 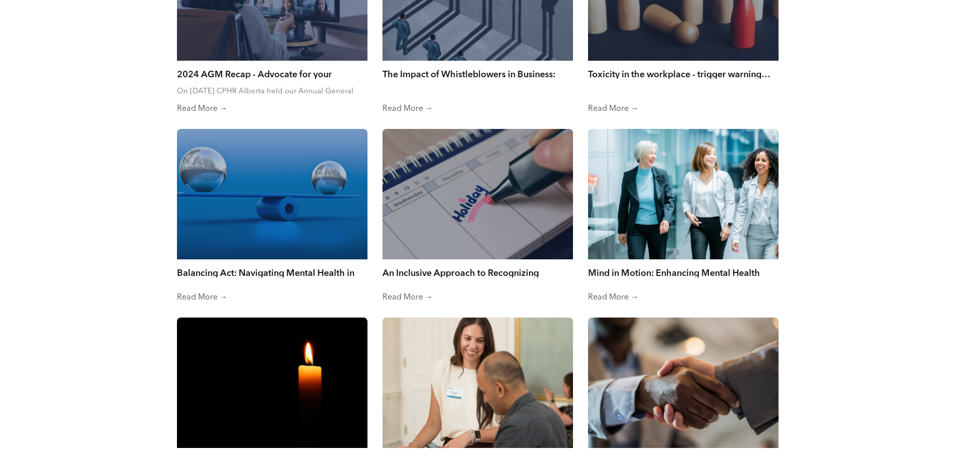 What do you see at coordinates (478, 74) in the screenshot?
I see `a: The Impact of Whistleblowers in Business: Why Managers Should Consider Hiring Them` at bounding box center [478, 74].